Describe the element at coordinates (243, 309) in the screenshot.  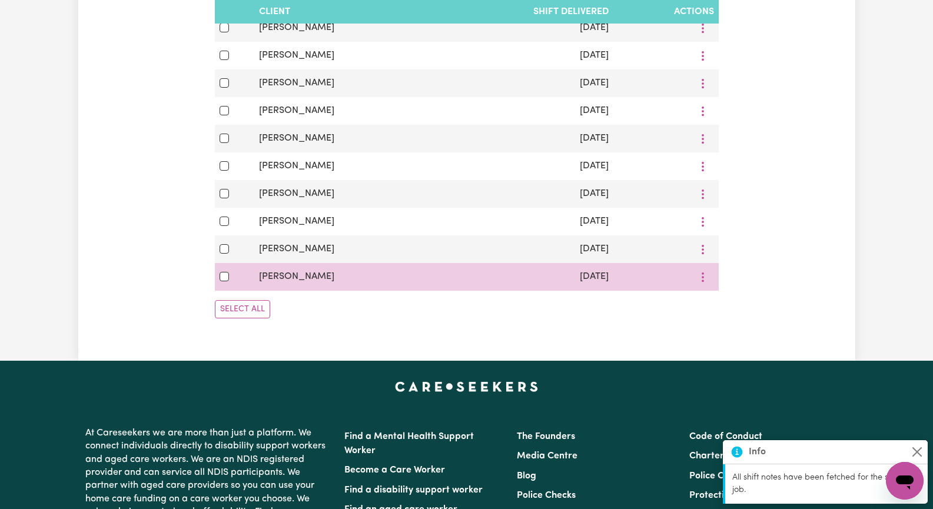
I see `button: Select All` at that location.